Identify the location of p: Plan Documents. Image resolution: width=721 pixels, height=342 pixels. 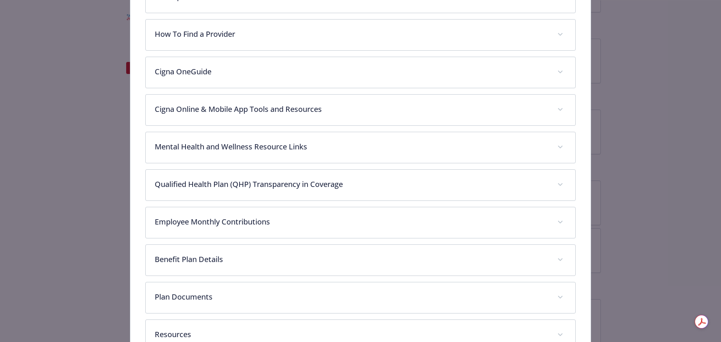
(351, 297).